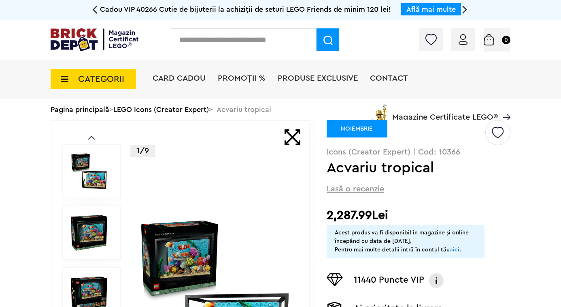 The width and height of the screenshot is (561, 307). What do you see at coordinates (406, 168) in the screenshot?
I see `h1: Acvariu tropical` at bounding box center [406, 168].